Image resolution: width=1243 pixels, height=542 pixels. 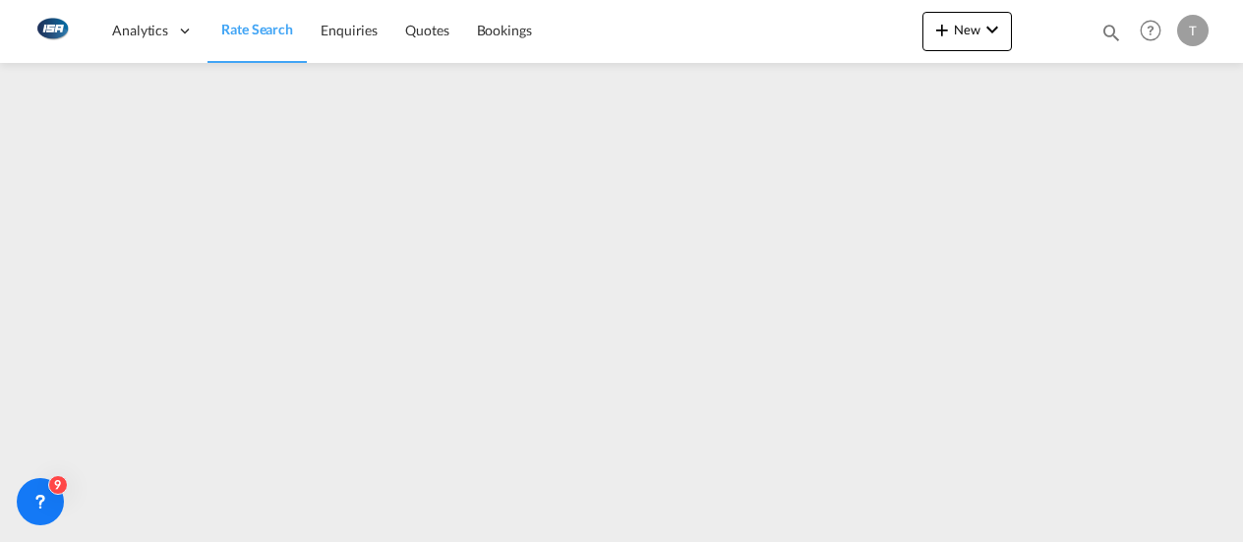 What do you see at coordinates (942, 29) in the screenshot?
I see `md-icon: icon-plus 400-fg` at bounding box center [942, 29].